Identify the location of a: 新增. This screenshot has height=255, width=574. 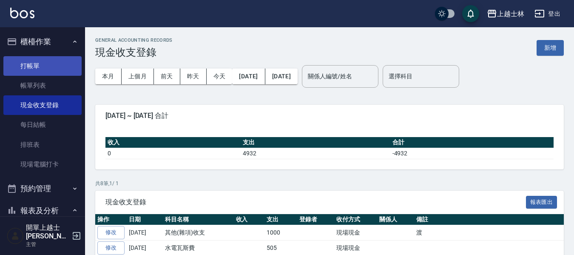
(551, 47).